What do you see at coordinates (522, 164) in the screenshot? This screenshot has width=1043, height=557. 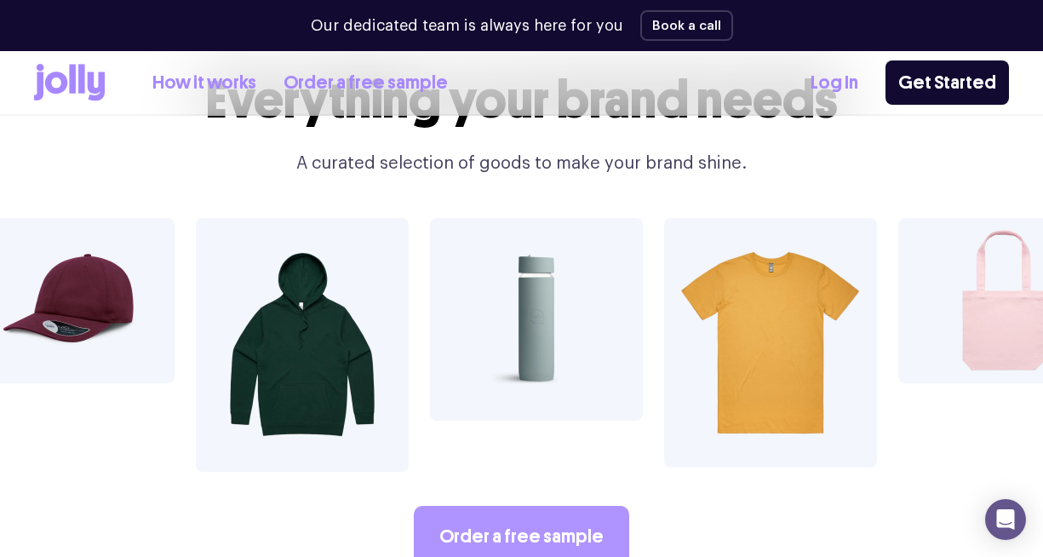 I see `p: A curated selection of goods to make your brand shine.` at bounding box center [522, 164].